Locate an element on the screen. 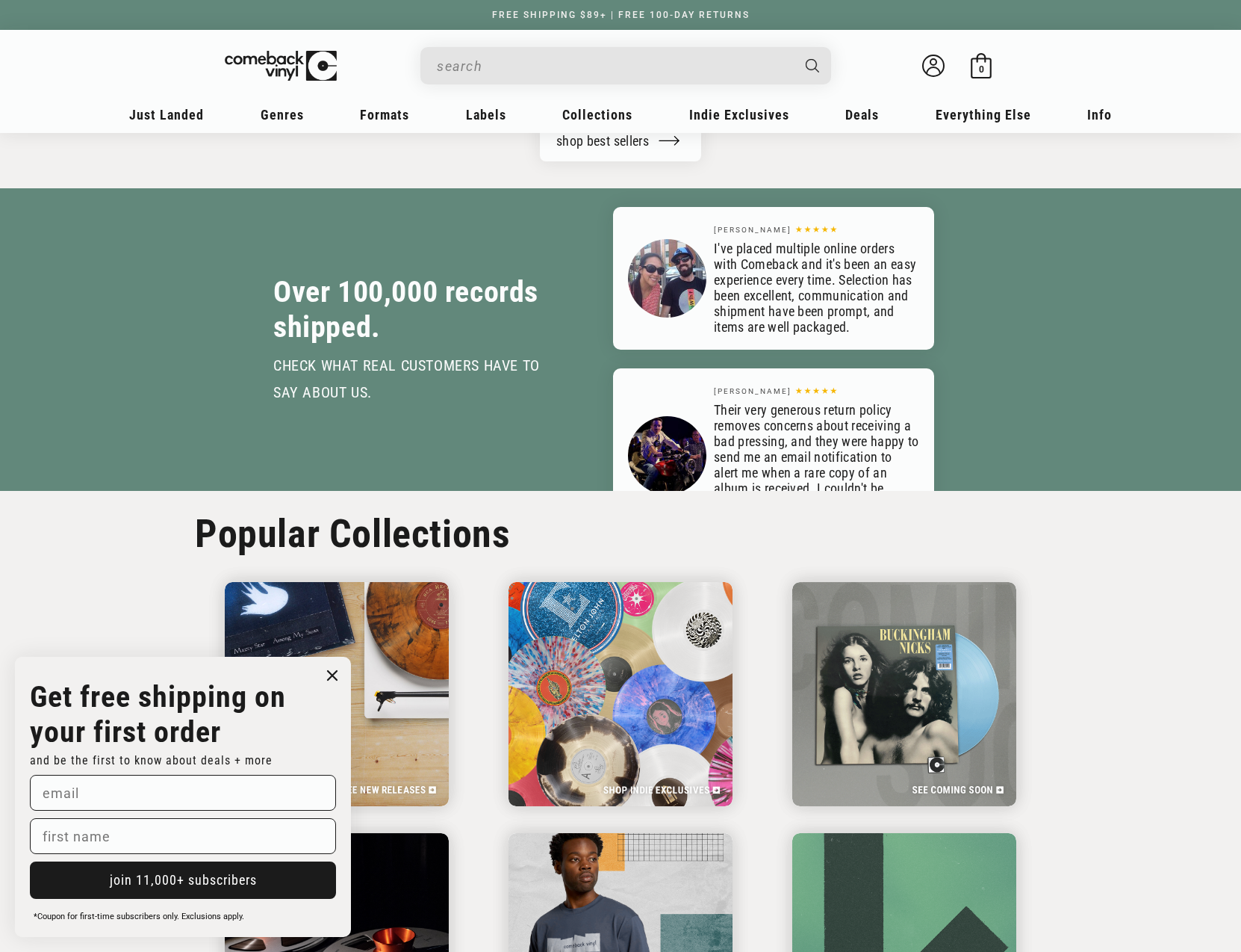 This screenshot has width=1241, height=952. span: *Coupon for first-time subscribers only. Exclusions apply. is located at coordinates (139, 916).